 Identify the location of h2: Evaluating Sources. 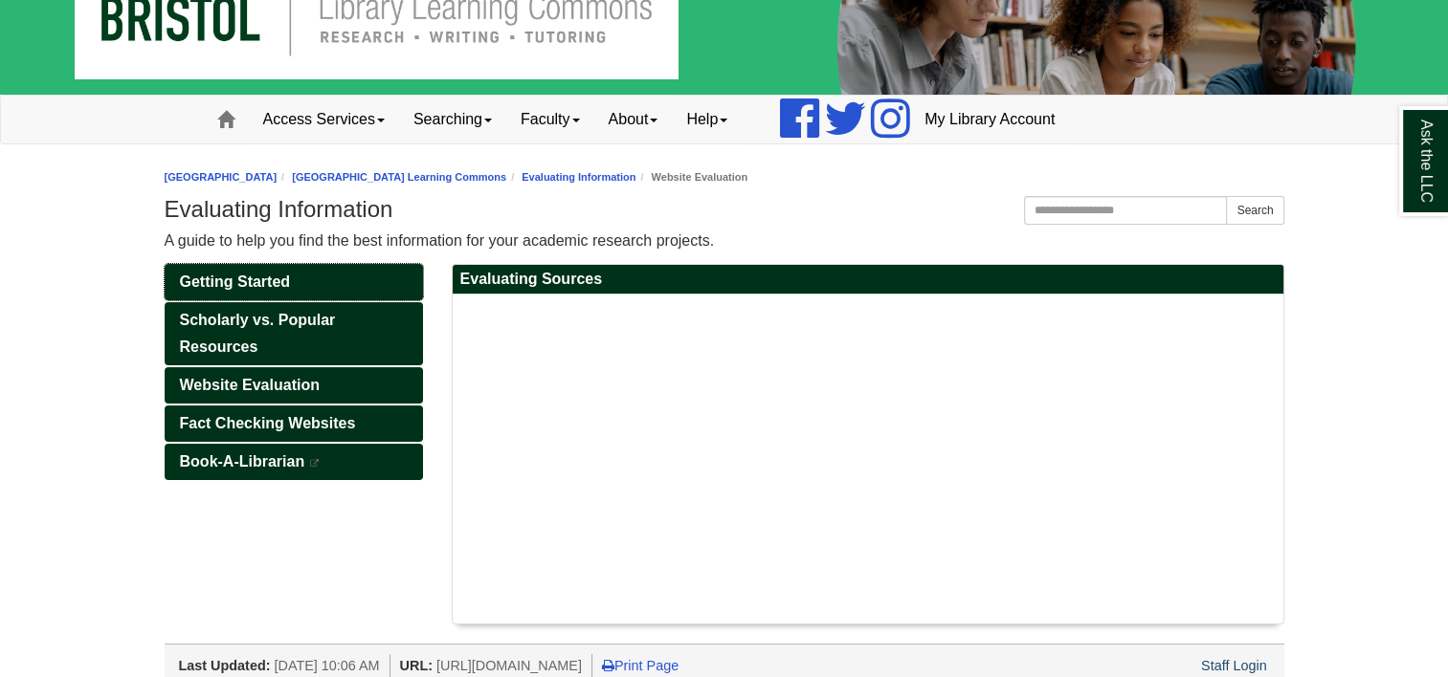
(868, 279).